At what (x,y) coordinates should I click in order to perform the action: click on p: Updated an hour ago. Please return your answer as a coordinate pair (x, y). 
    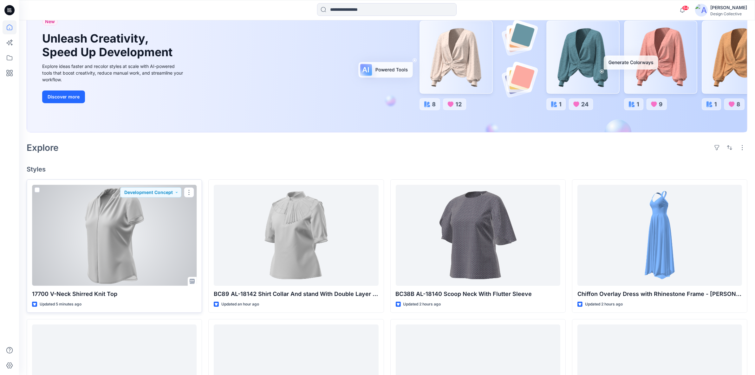
    Looking at the image, I should click on (240, 304).